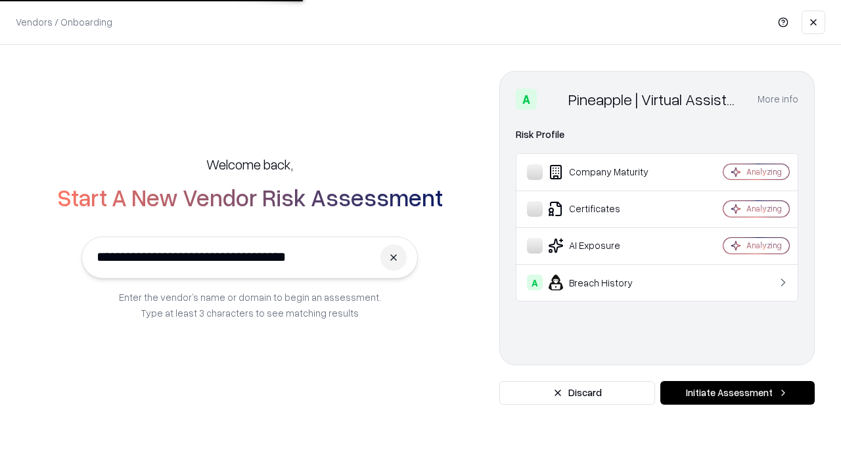 This screenshot has height=473, width=841. I want to click on div: Breach History, so click(605, 283).